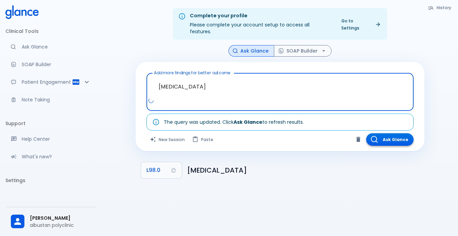 The image size is (458, 236). What do you see at coordinates (261, 24) in the screenshot?
I see `div: Please complete your account setup to access all features.` at bounding box center [261, 24].